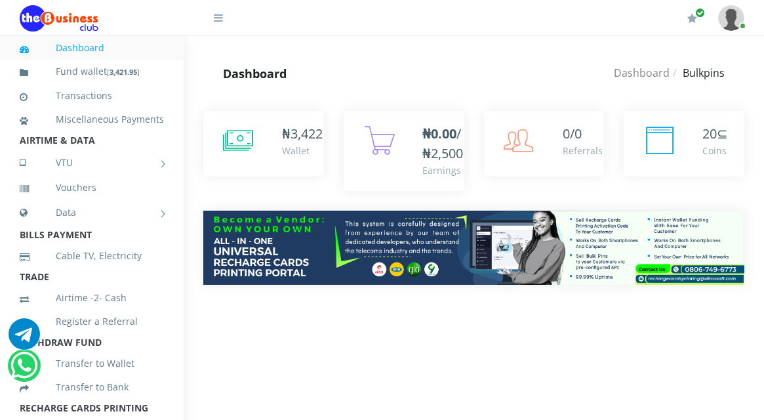 This screenshot has height=420, width=764. I want to click on a: Transactions, so click(92, 96).